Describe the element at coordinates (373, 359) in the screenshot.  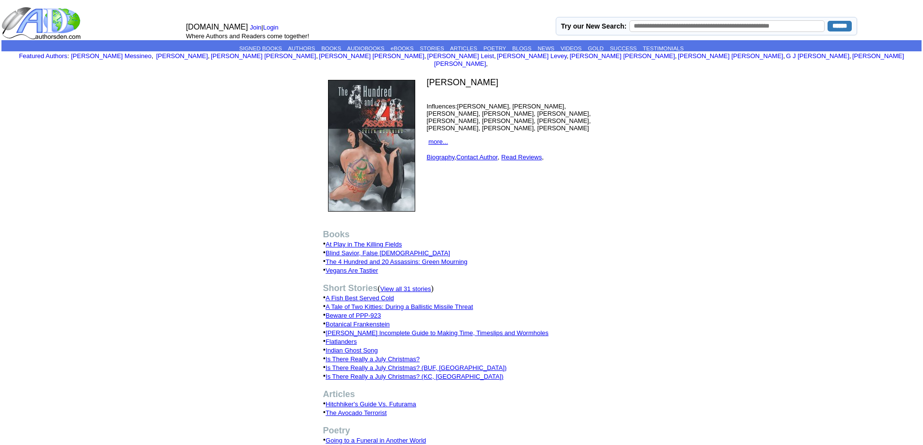
I see `a: Is There Really a July Christmas?` at that location.